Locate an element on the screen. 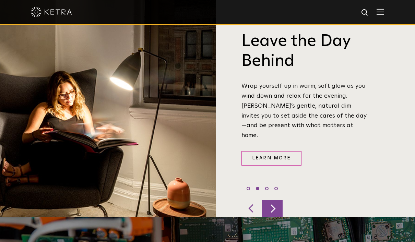 Image resolution: width=415 pixels, height=242 pixels. img: Hamburger%20Nav.svg is located at coordinates (380, 12).